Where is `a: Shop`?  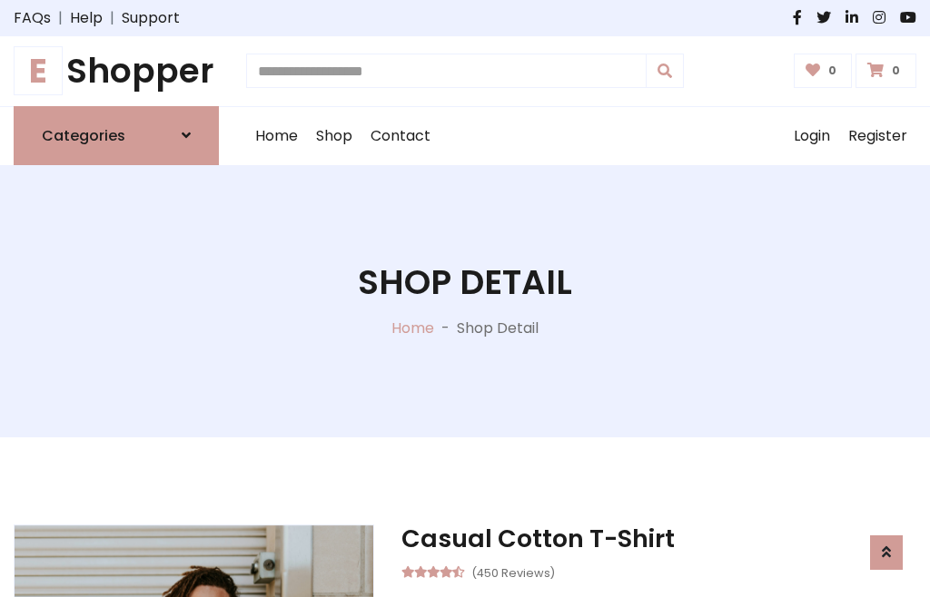
a: Shop is located at coordinates (334, 136).